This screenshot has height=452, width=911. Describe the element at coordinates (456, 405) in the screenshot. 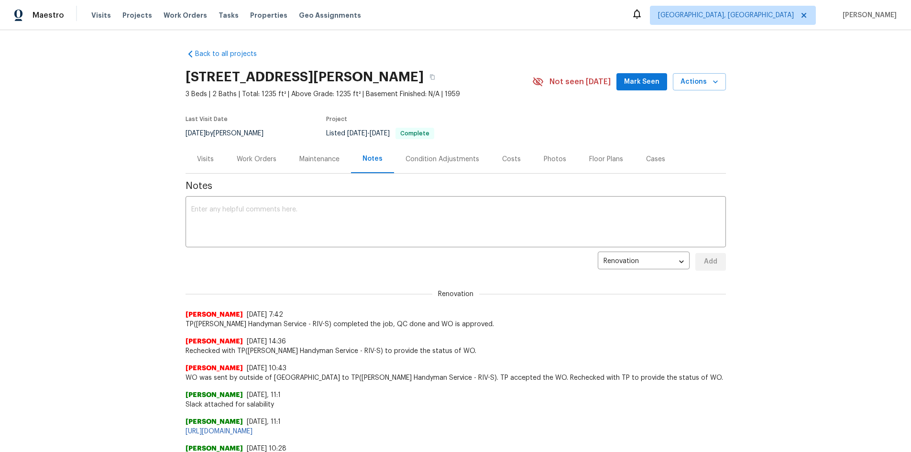

I see `span: Slack attached for salability` at that location.